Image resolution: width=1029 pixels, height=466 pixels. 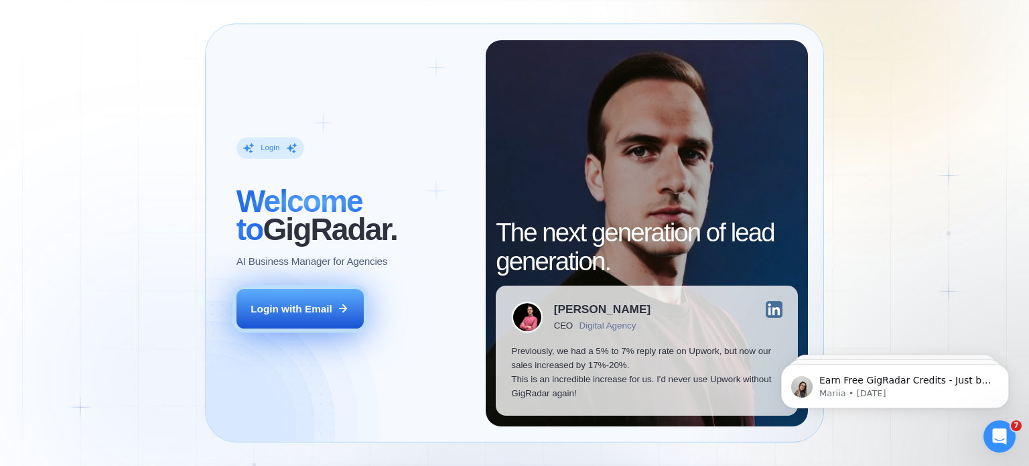 I want to click on div: CEO, so click(x=564, y=325).